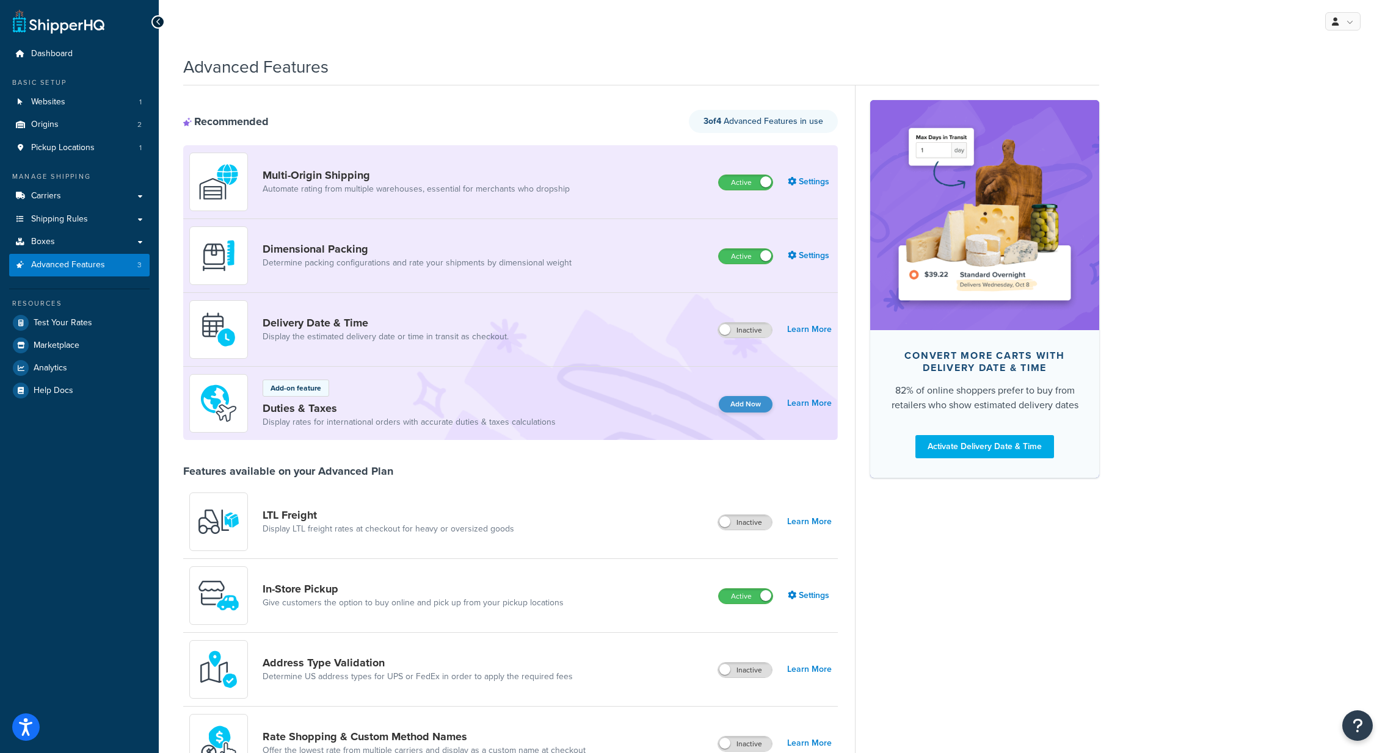 This screenshot has height=753, width=1385. What do you see at coordinates (418, 663) in the screenshot?
I see `a: Address Type Validation` at bounding box center [418, 663].